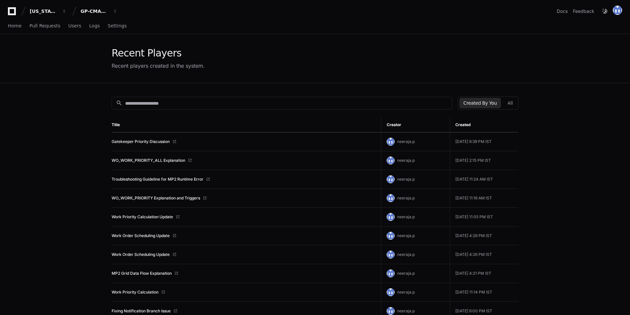 This screenshot has height=315, width=630. Describe the element at coordinates (15, 26) in the screenshot. I see `a: Home` at that location.